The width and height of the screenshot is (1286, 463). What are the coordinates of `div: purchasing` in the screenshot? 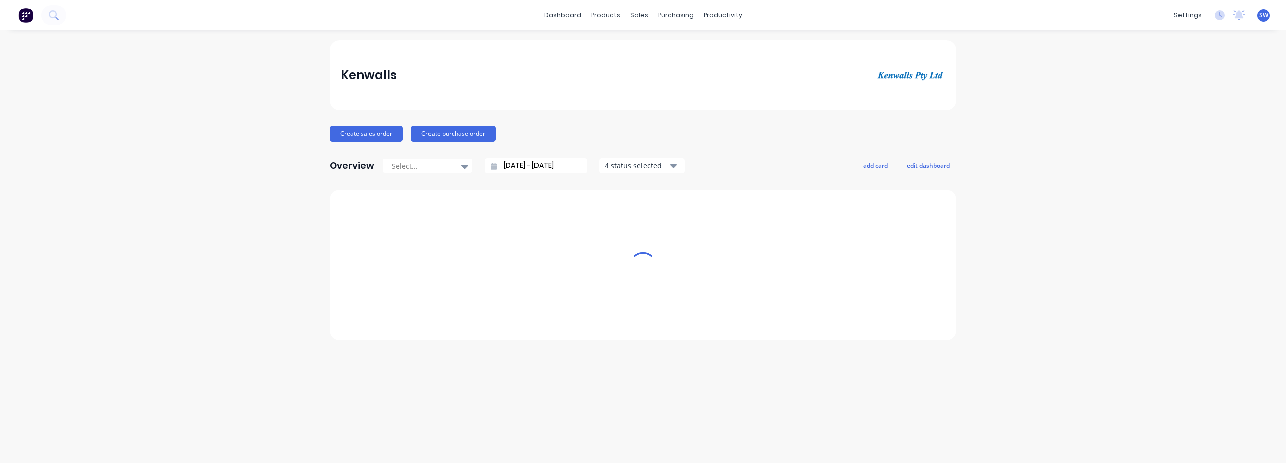 It's located at (676, 15).